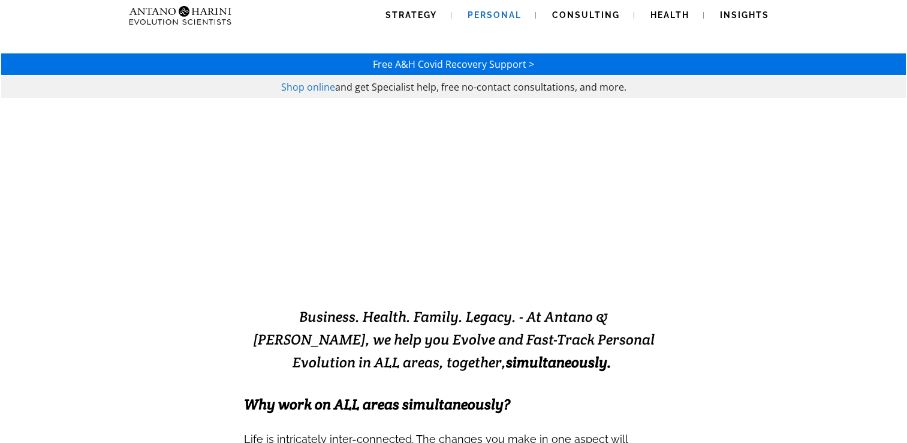 This screenshot has width=907, height=443. I want to click on strong: EXCELLENCE, so click(516, 264).